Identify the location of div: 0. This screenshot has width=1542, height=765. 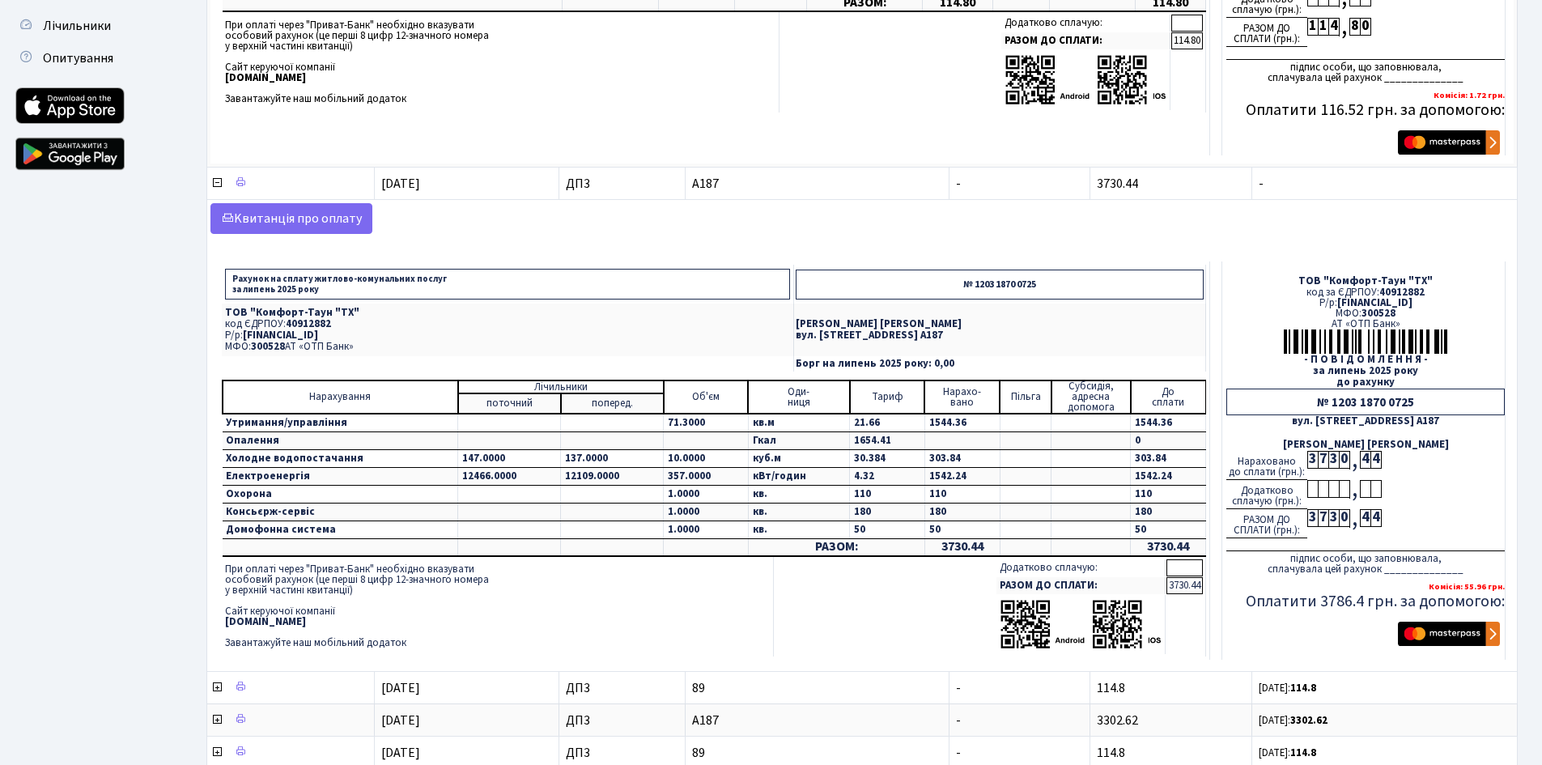
(1344, 460).